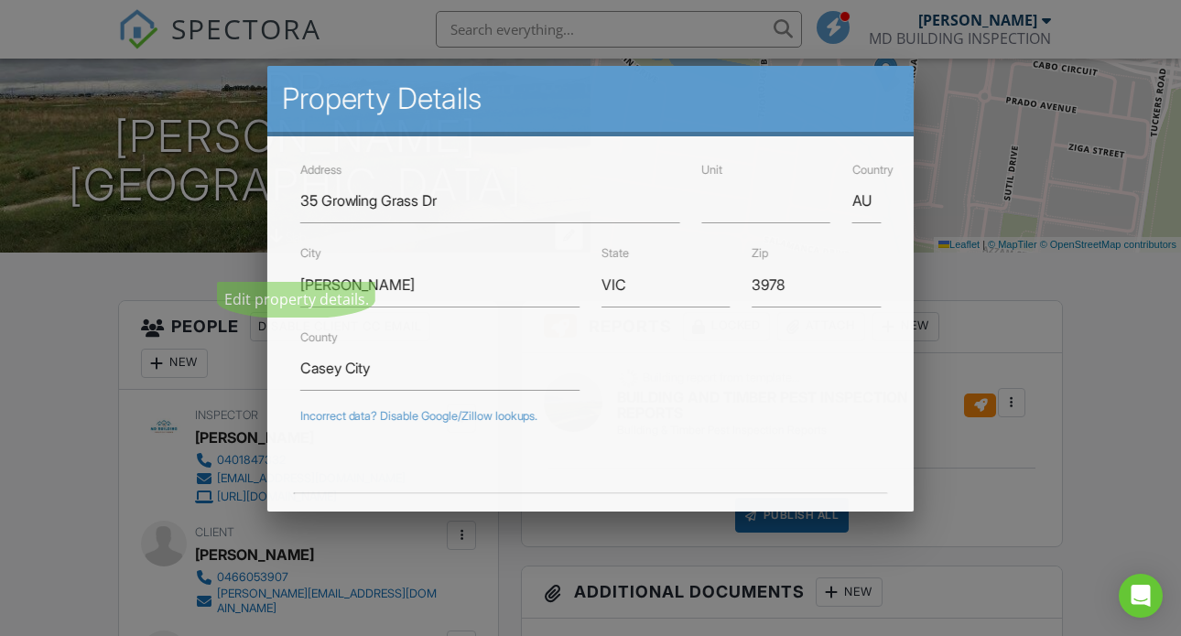 Image resolution: width=1181 pixels, height=636 pixels. I want to click on label: Zip, so click(760, 254).